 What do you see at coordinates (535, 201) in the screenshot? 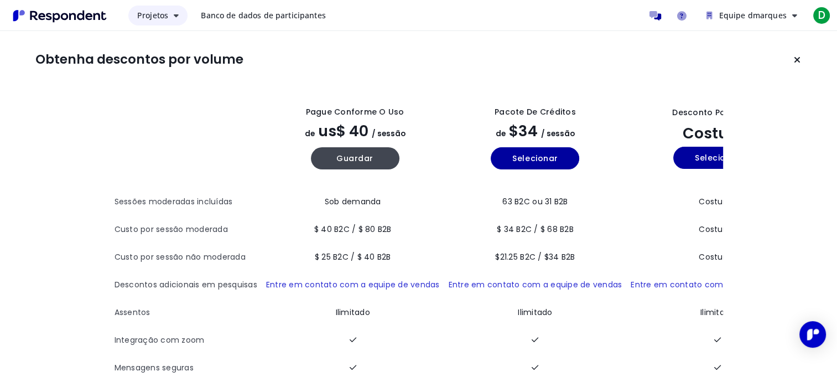
I see `span: 63 B2C ou 31 B2B` at bounding box center [535, 201].